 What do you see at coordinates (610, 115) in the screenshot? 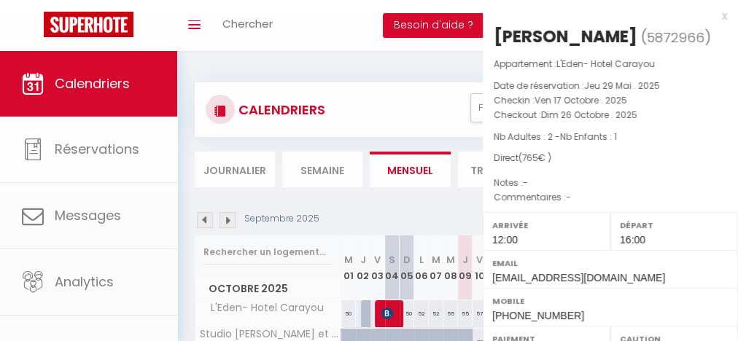
I see `p: Checkout :` at bounding box center [610, 115].